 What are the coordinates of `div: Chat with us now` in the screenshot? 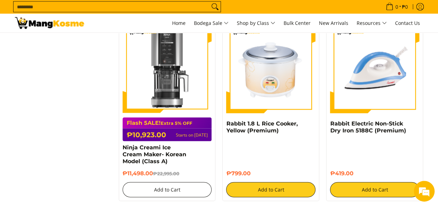 It's located at (76, 43).